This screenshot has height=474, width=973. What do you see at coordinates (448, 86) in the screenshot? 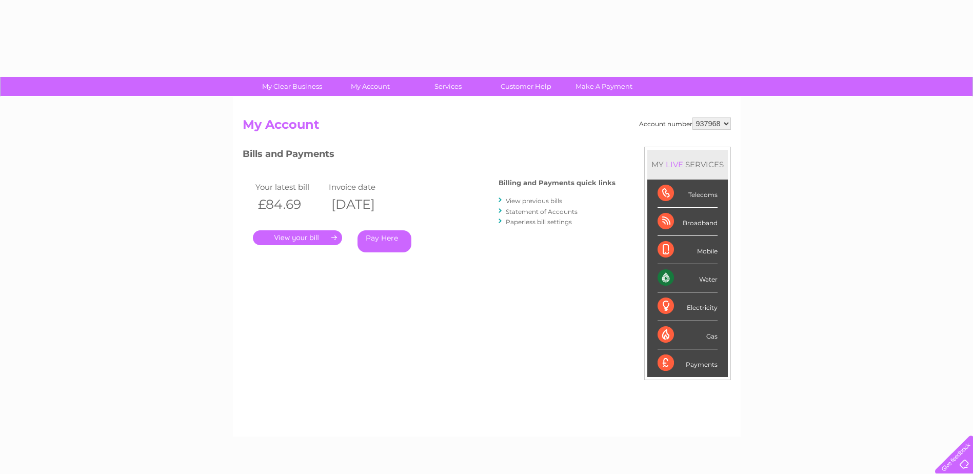
I see `a: Services` at bounding box center [448, 86].